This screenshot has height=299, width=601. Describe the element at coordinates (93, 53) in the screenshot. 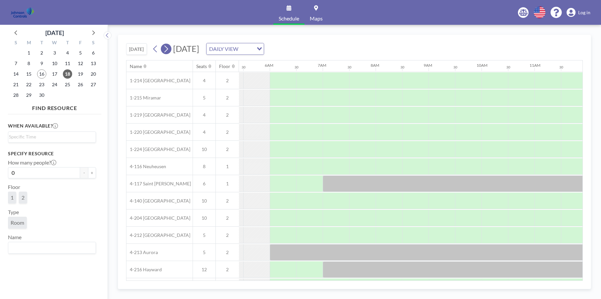

I see `span: Saturday, September 6, 2025` at that location.